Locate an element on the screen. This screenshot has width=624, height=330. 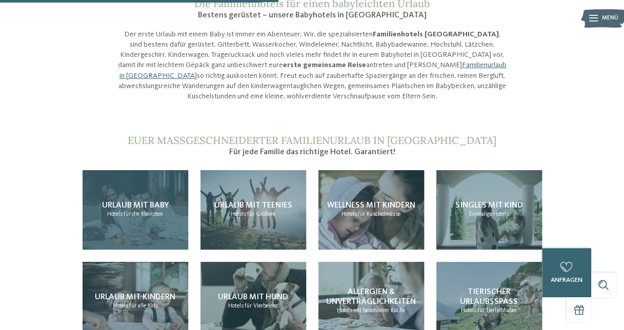
span: Urlaub mit Hund is located at coordinates (253, 297).